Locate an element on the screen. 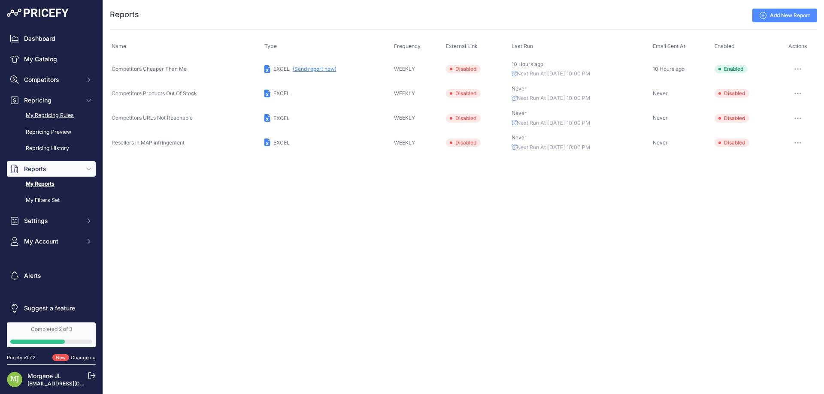 This screenshot has height=394, width=824. a: My Repricing Rules is located at coordinates (51, 115).